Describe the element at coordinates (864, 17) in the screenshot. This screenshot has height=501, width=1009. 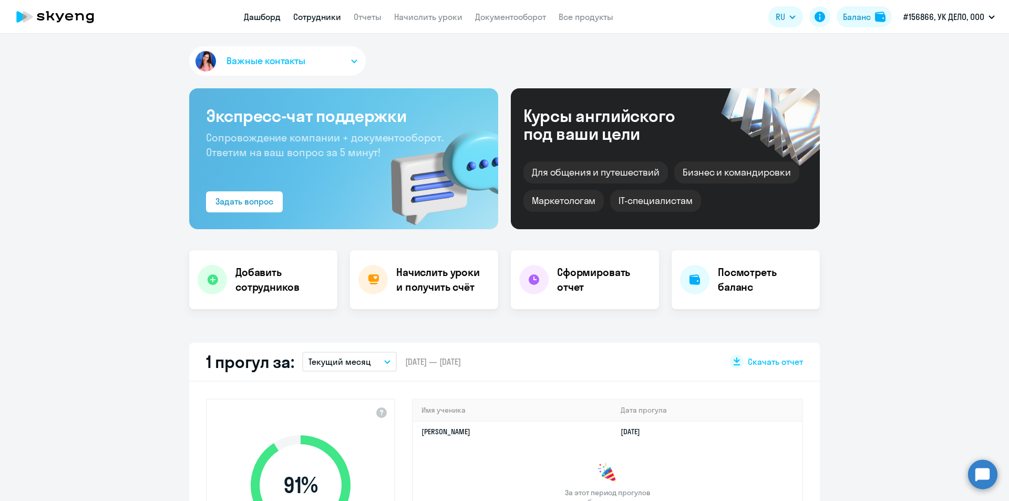
I see `button: Балансbalance` at that location.